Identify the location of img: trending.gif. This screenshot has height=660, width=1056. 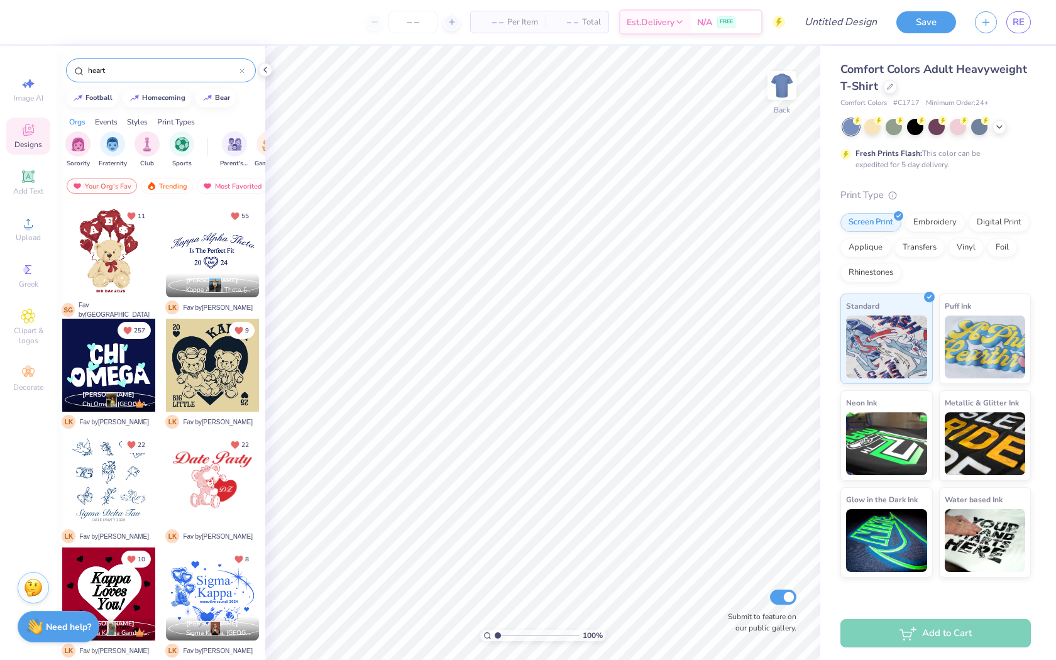
(151, 186).